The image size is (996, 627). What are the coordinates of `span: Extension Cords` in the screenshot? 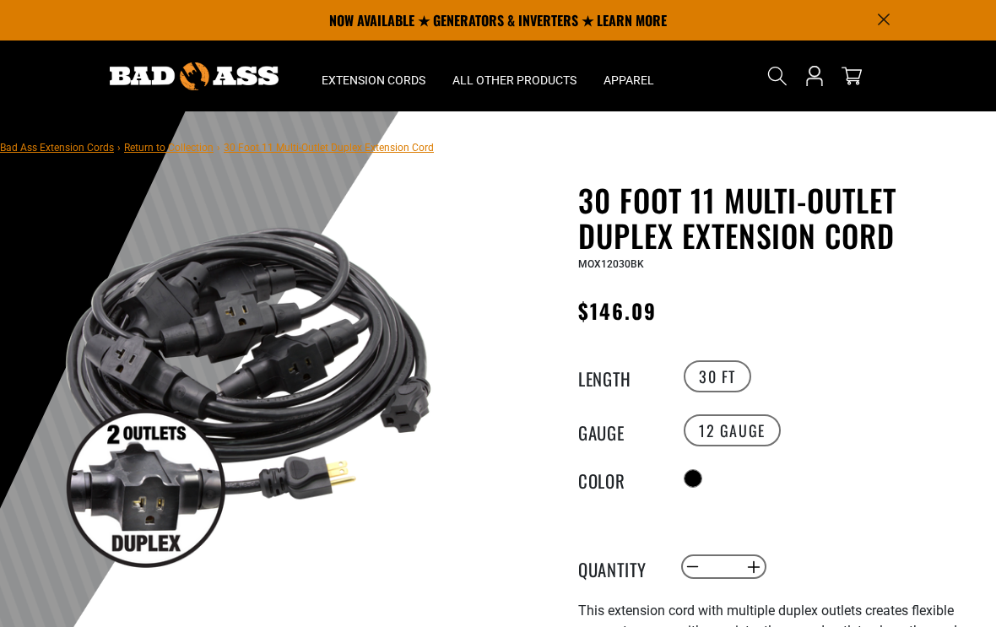 It's located at (373, 80).